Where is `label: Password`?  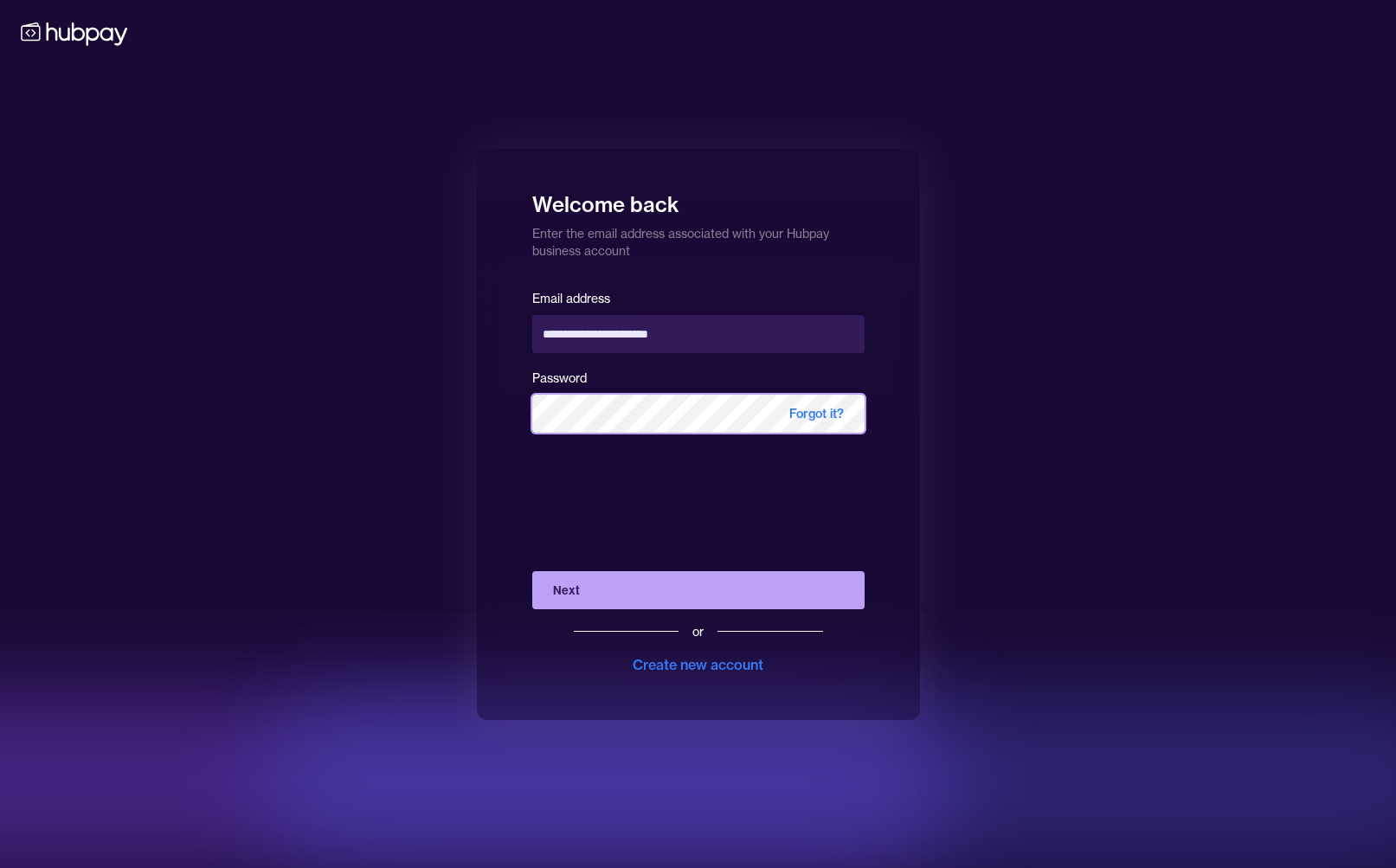
label: Password is located at coordinates (559, 378).